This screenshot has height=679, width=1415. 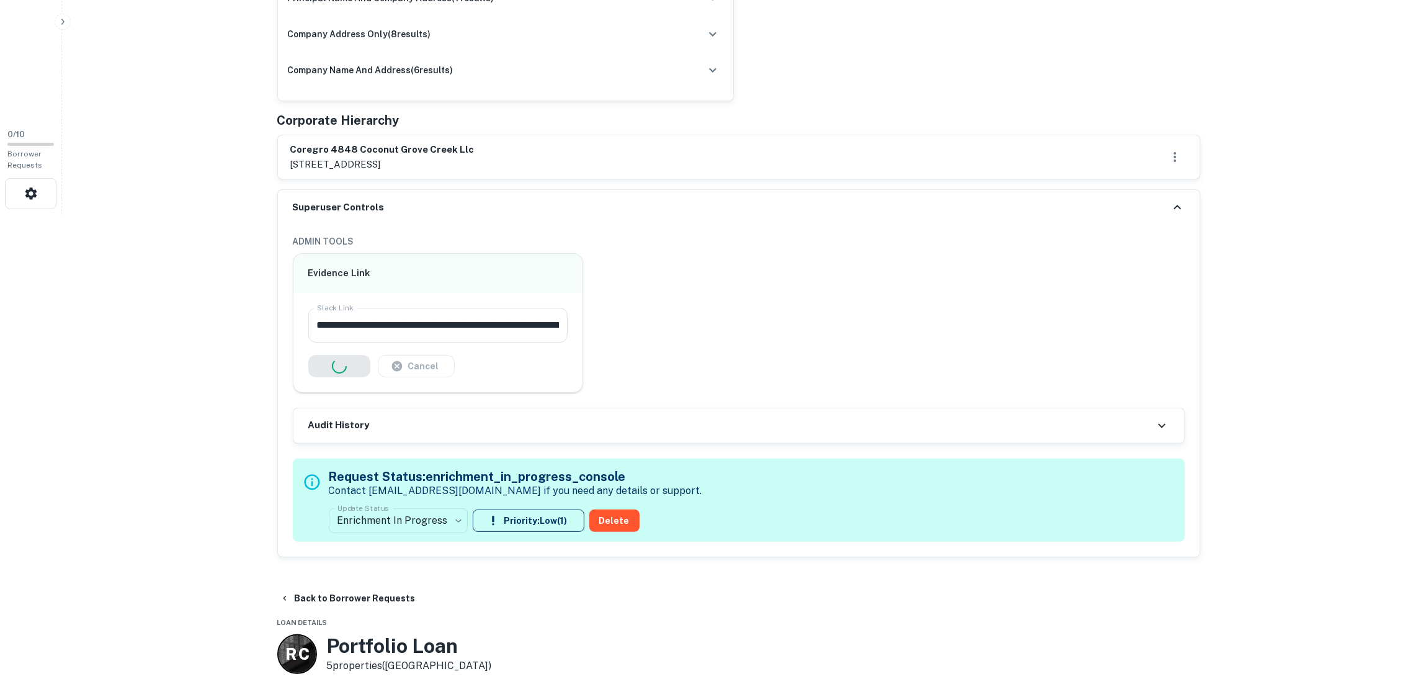 I want to click on p: R C, so click(x=297, y=653).